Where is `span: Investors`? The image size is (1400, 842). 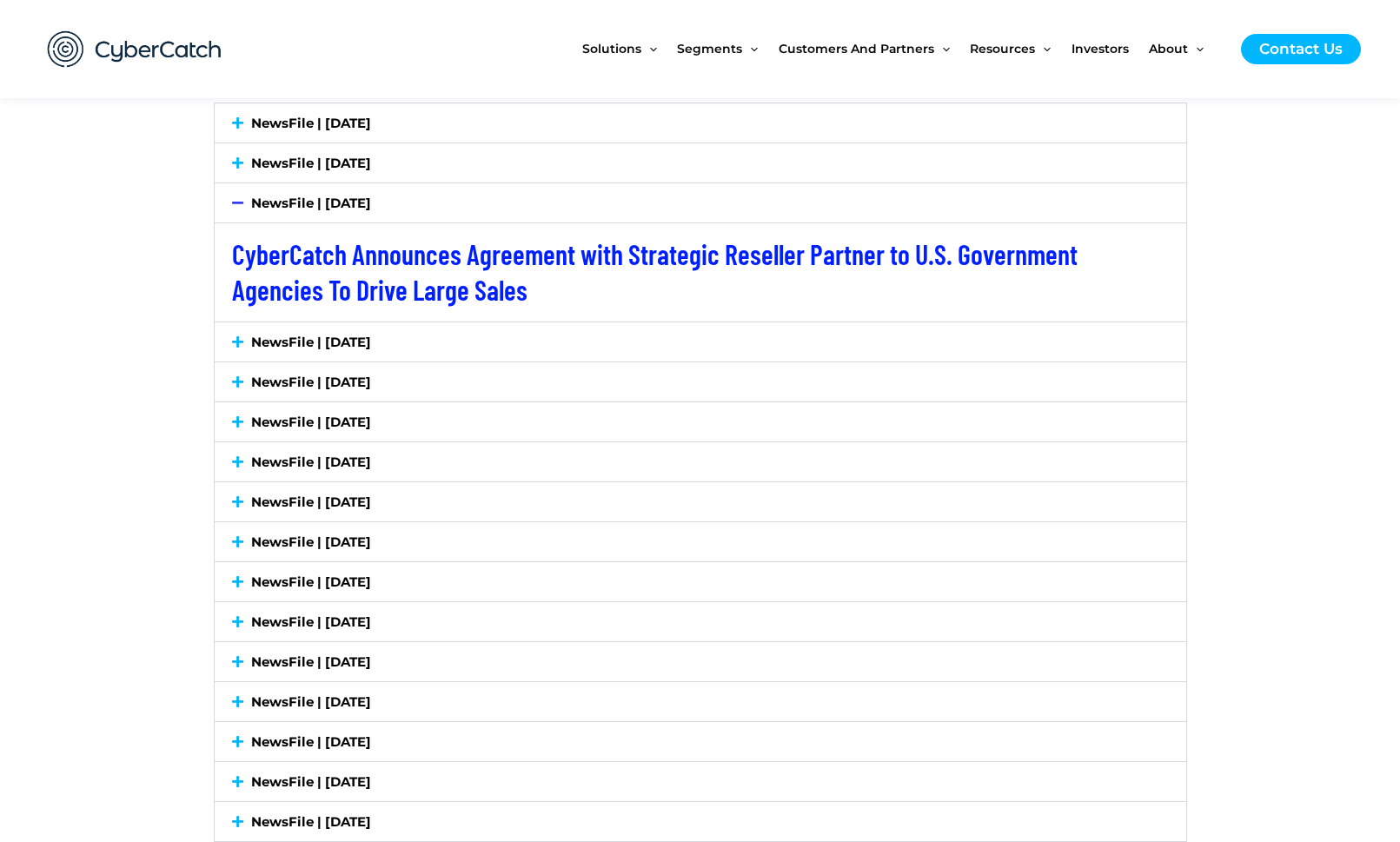 span: Investors is located at coordinates (1100, 49).